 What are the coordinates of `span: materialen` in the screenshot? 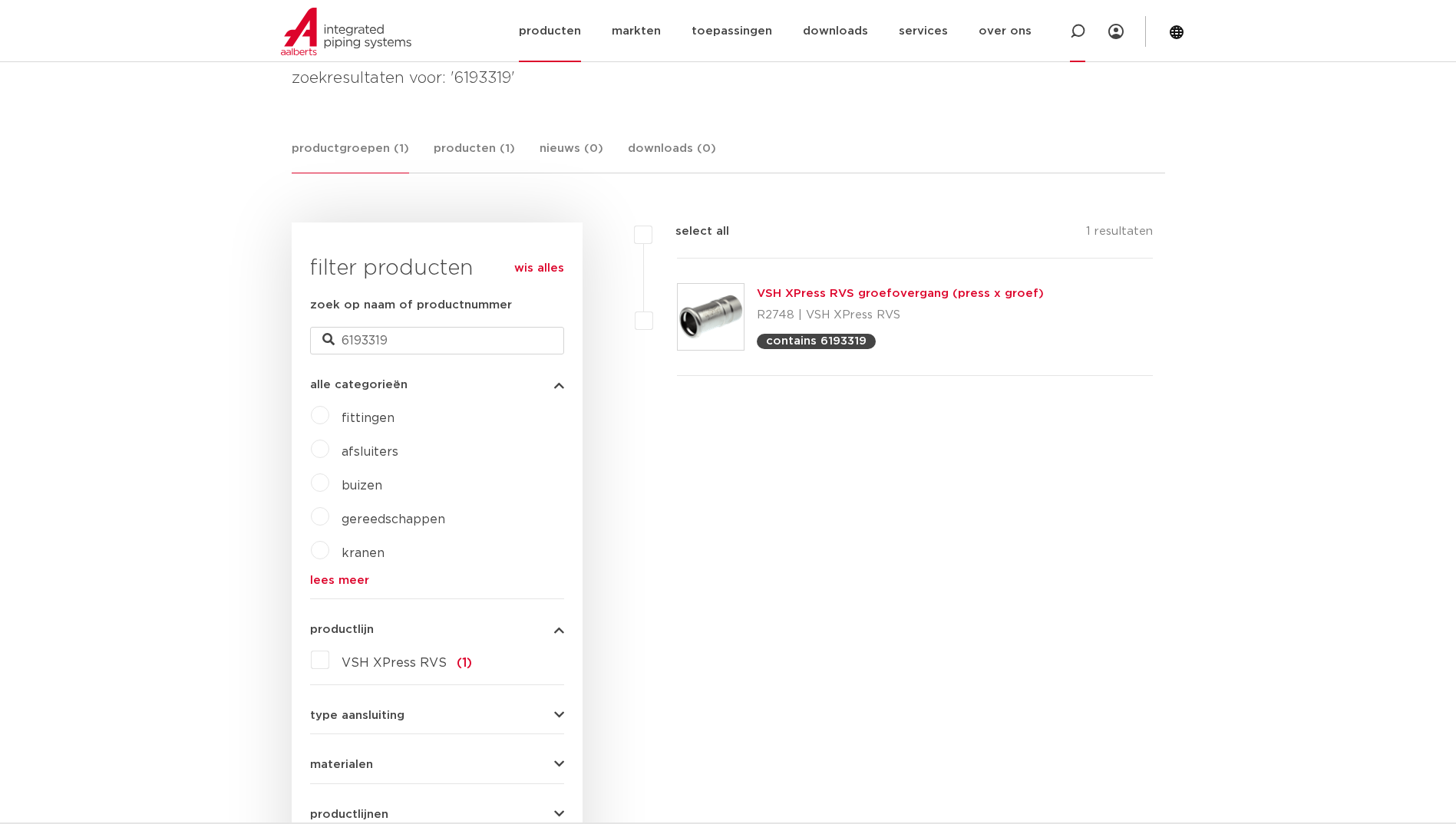 It's located at (342, 764).